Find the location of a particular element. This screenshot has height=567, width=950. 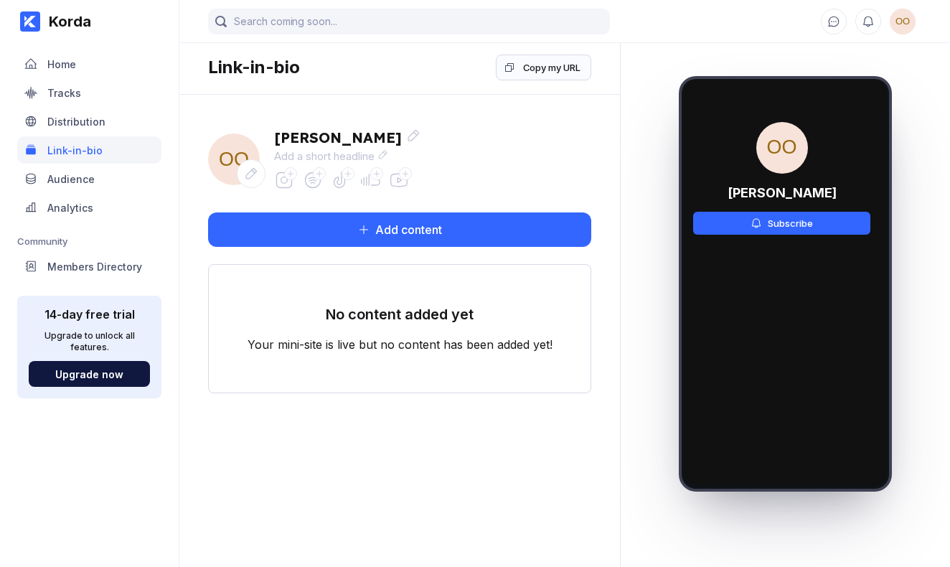

a: OO is located at coordinates (903, 22).